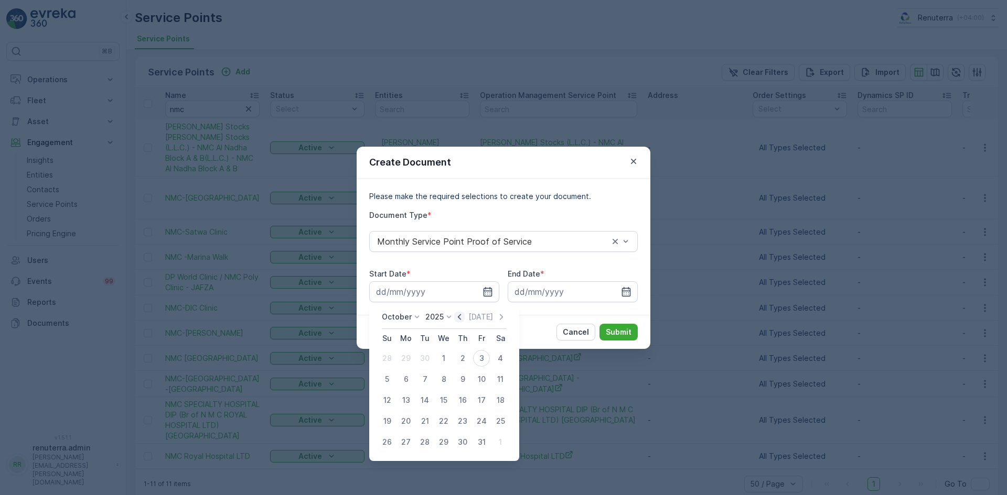  Describe the element at coordinates (387, 422) in the screenshot. I see `div: 19` at that location.